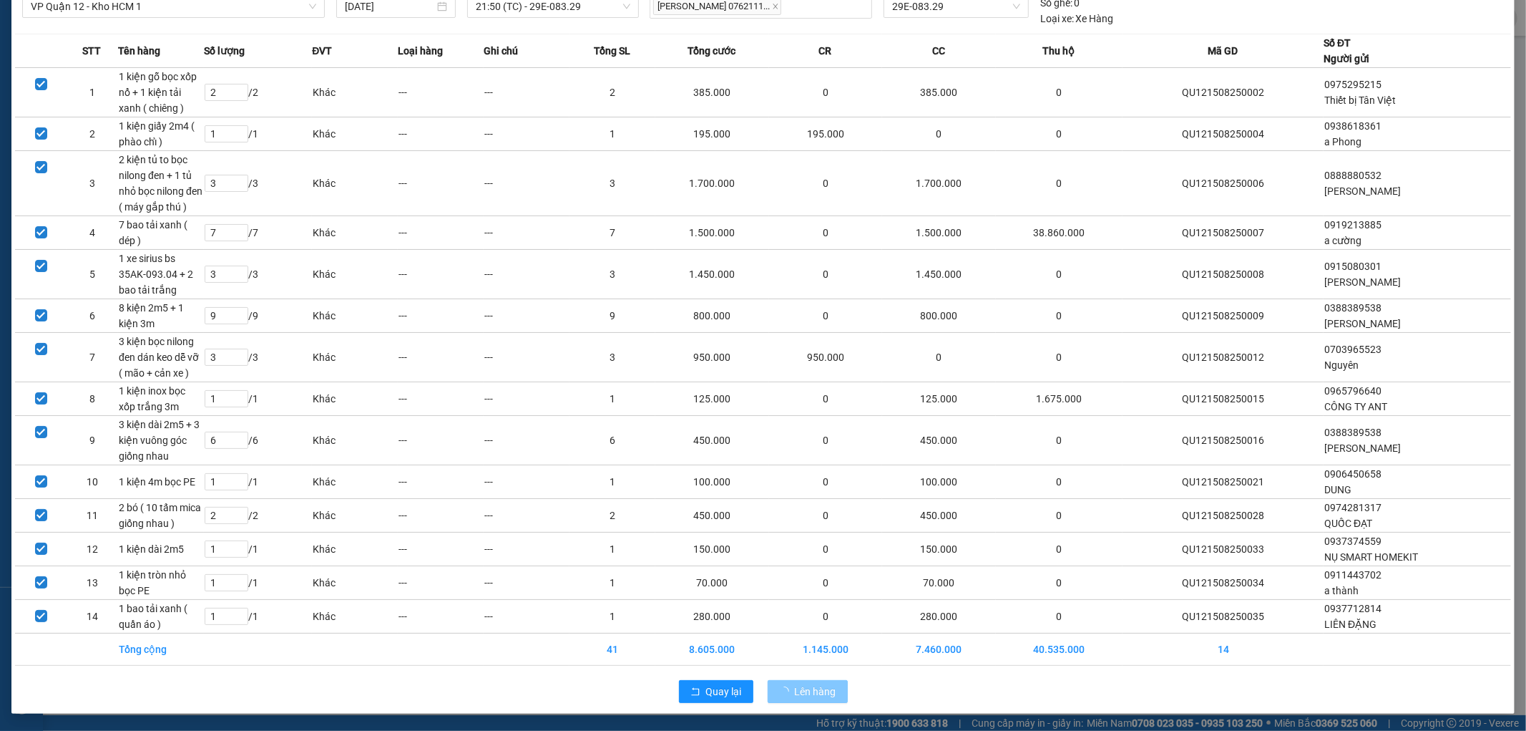 This screenshot has height=731, width=1526. Describe the element at coordinates (1342, 590) in the screenshot. I see `span: a thành` at that location.